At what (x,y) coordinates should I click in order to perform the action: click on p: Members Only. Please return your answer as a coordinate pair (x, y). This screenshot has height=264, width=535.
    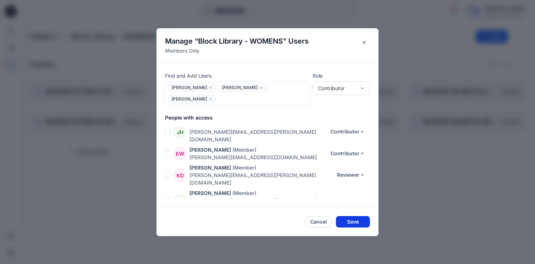
    Looking at the image, I should click on (237, 50).